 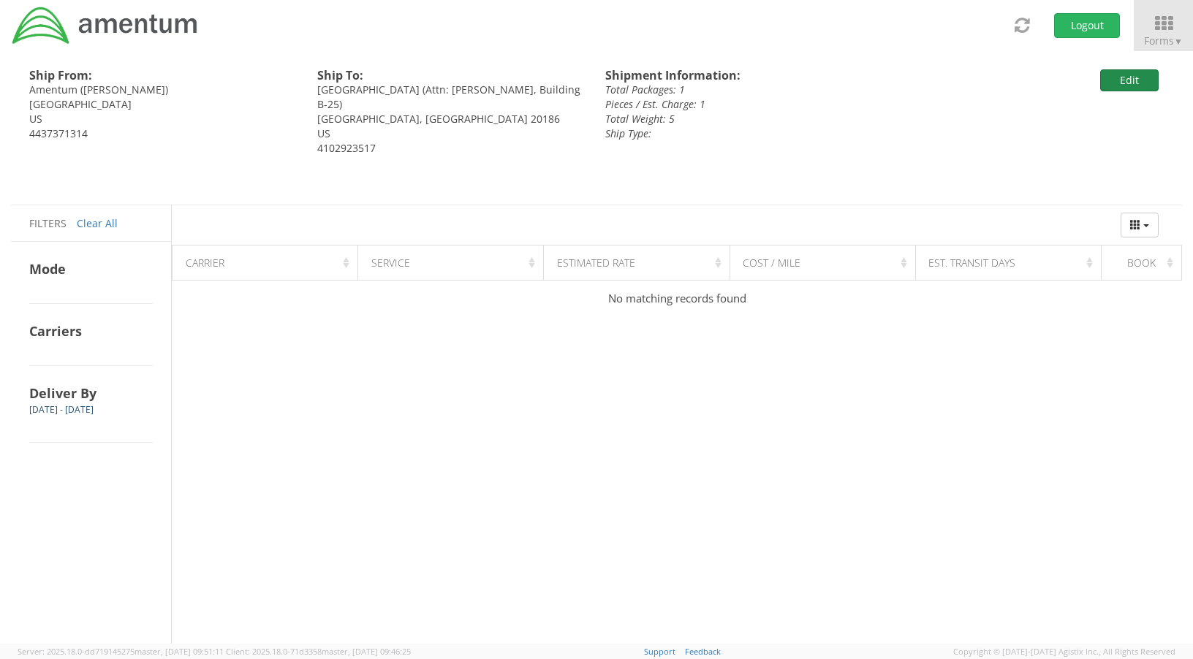 What do you see at coordinates (702, 651) in the screenshot?
I see `a: Feedback` at bounding box center [702, 651].